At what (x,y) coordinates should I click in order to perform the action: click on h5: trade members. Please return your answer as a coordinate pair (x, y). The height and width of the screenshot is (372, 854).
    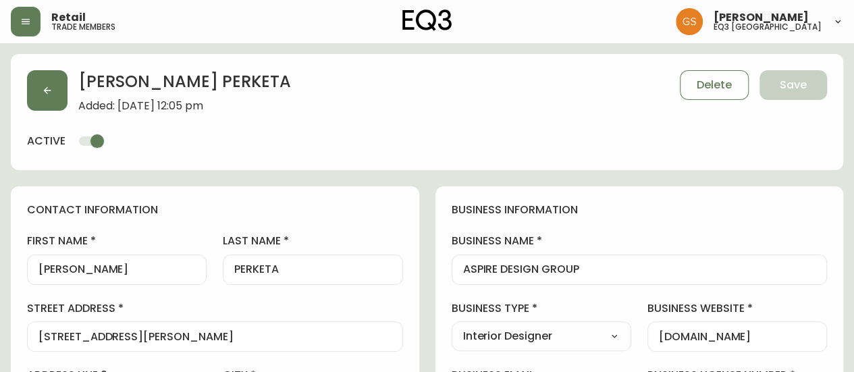
    Looking at the image, I should click on (83, 27).